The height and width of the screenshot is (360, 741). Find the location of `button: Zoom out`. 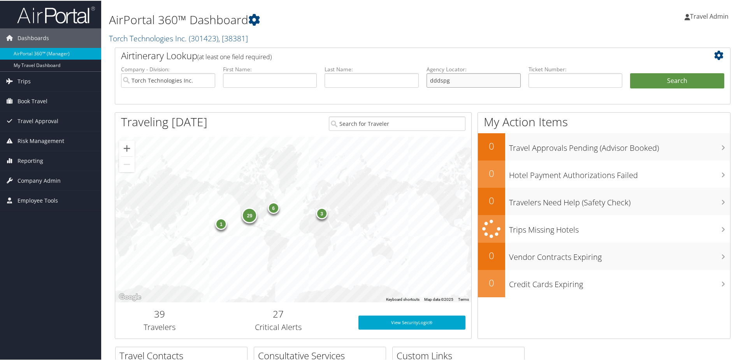

button: Zoom out is located at coordinates (127, 163).